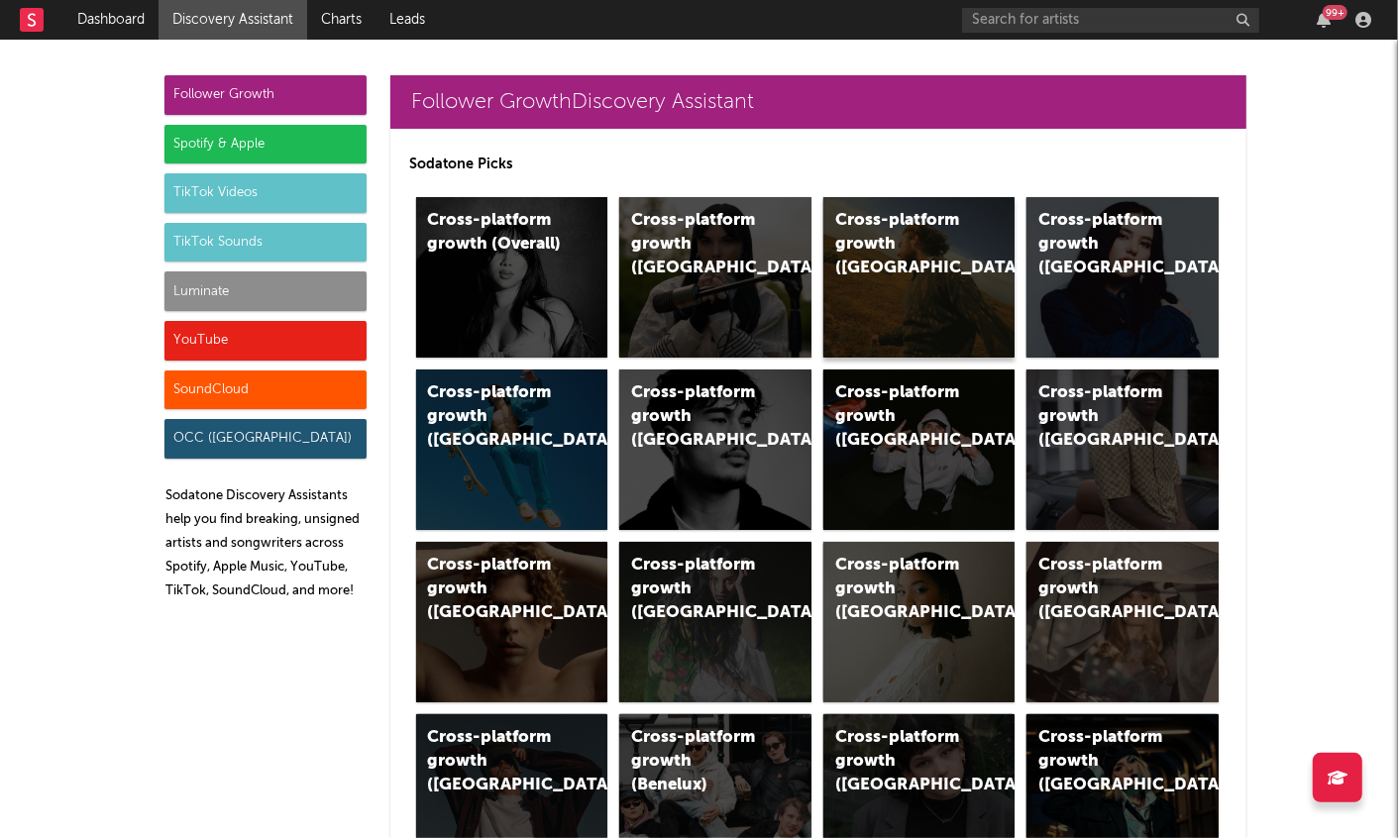 This screenshot has width=1398, height=838. I want to click on button: 99+, so click(1324, 20).